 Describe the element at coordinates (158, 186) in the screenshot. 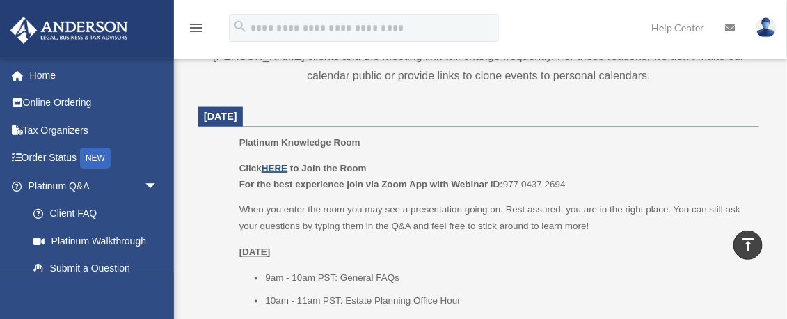

I see `span: arrow_drop_down` at that location.